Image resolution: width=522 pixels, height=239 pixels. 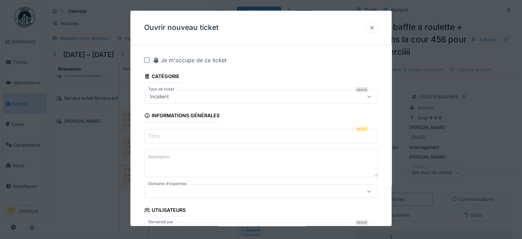 I want to click on label: Titre, so click(x=154, y=136).